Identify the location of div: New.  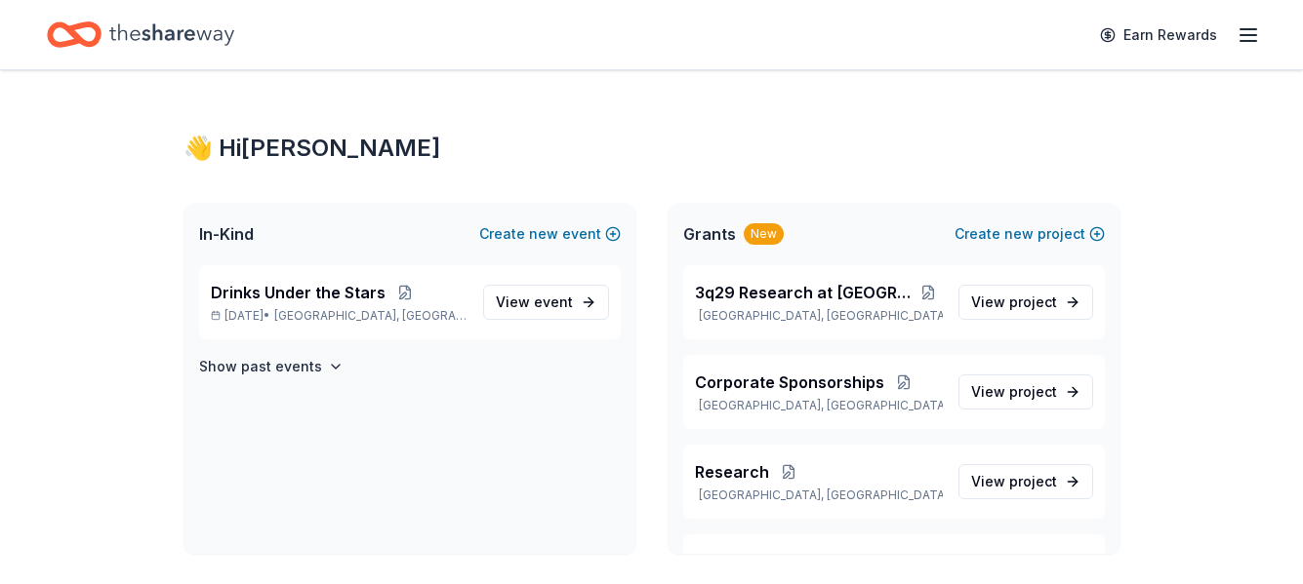
(763, 234).